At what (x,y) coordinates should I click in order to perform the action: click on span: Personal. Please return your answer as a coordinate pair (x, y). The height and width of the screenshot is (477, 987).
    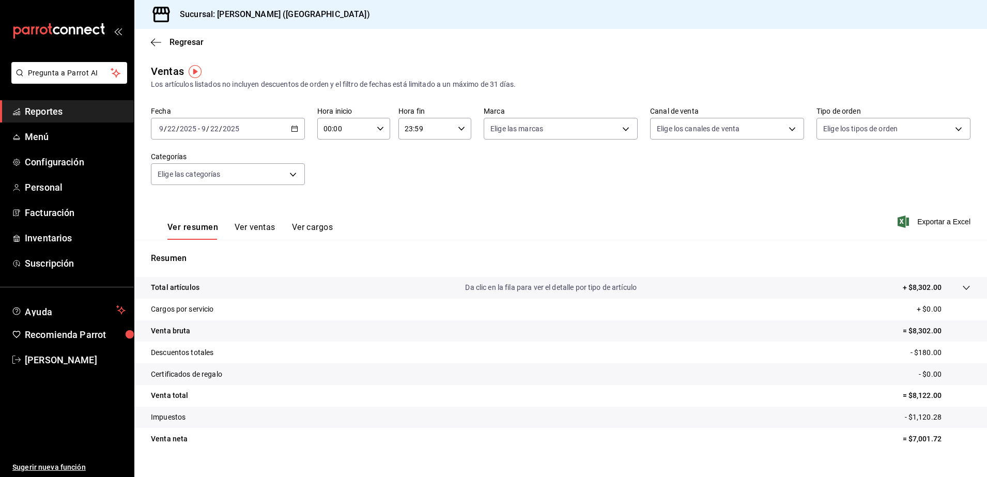
    Looking at the image, I should click on (75, 187).